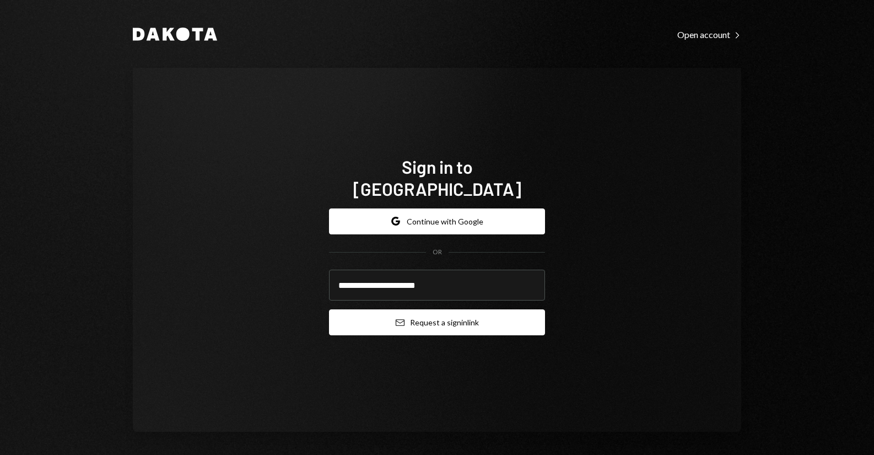 The width and height of the screenshot is (874, 455). I want to click on a: Open account, so click(709, 34).